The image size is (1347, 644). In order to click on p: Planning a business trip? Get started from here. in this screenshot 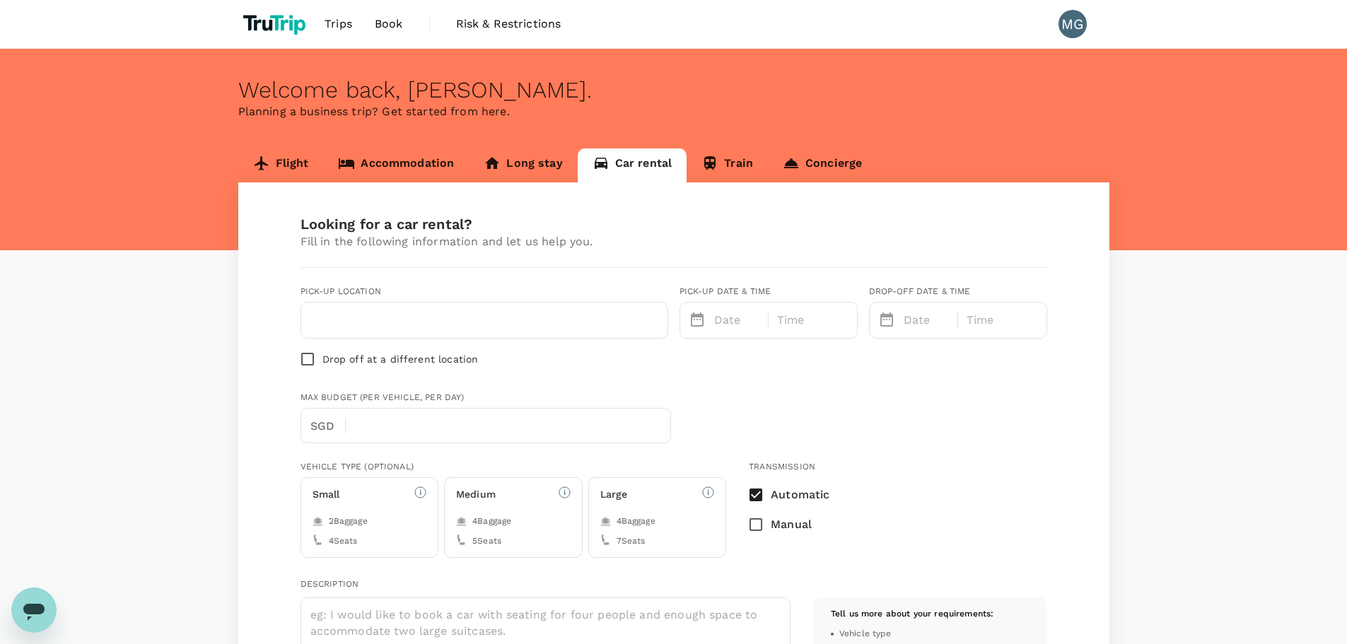, I will do `click(674, 112)`.